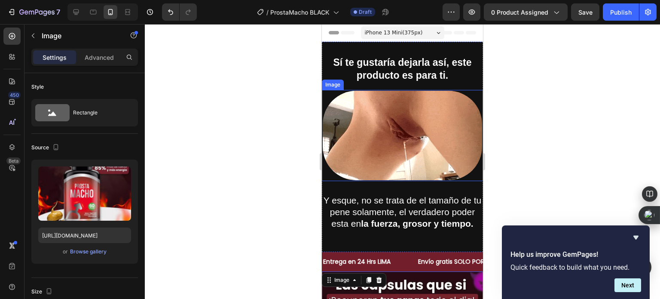 Image resolution: width=660 pixels, height=299 pixels. I want to click on button: Browse gallery, so click(88, 251).